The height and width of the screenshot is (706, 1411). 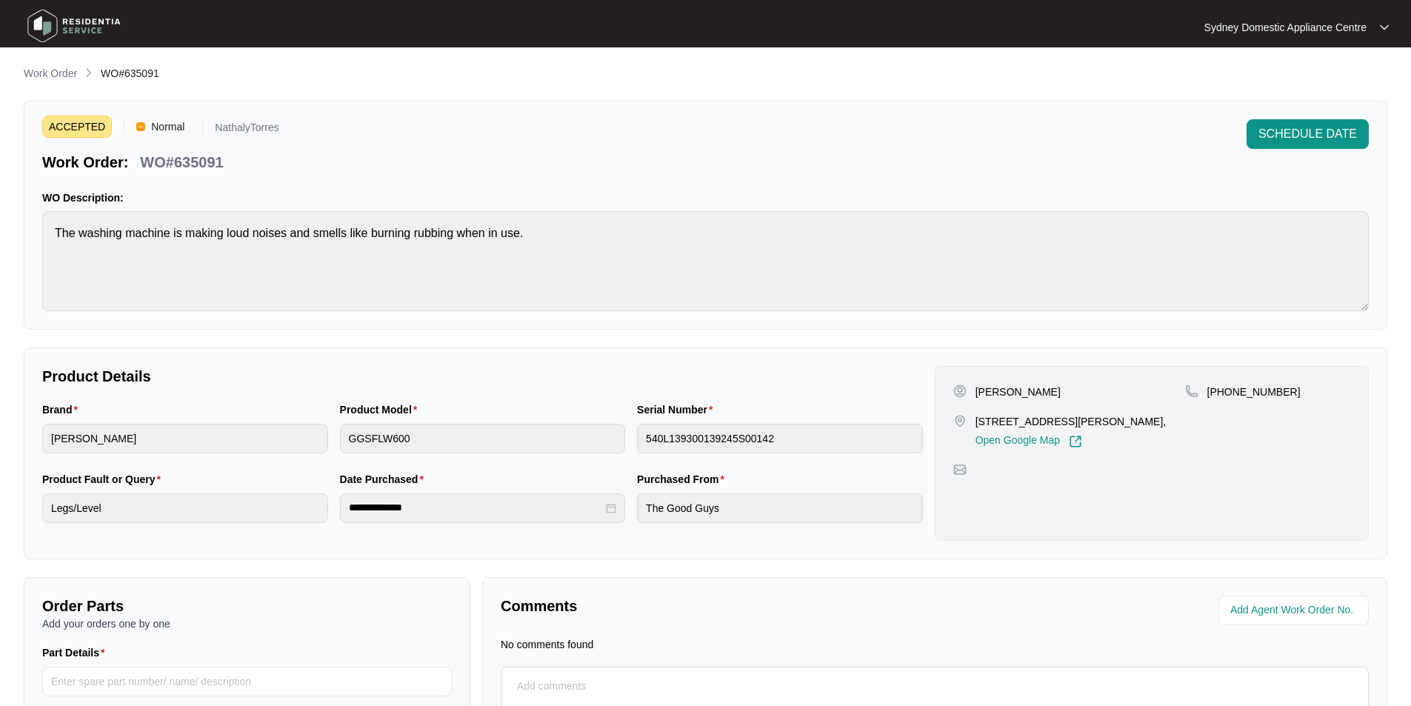 What do you see at coordinates (181, 162) in the screenshot?
I see `p: WO#635091` at bounding box center [181, 162].